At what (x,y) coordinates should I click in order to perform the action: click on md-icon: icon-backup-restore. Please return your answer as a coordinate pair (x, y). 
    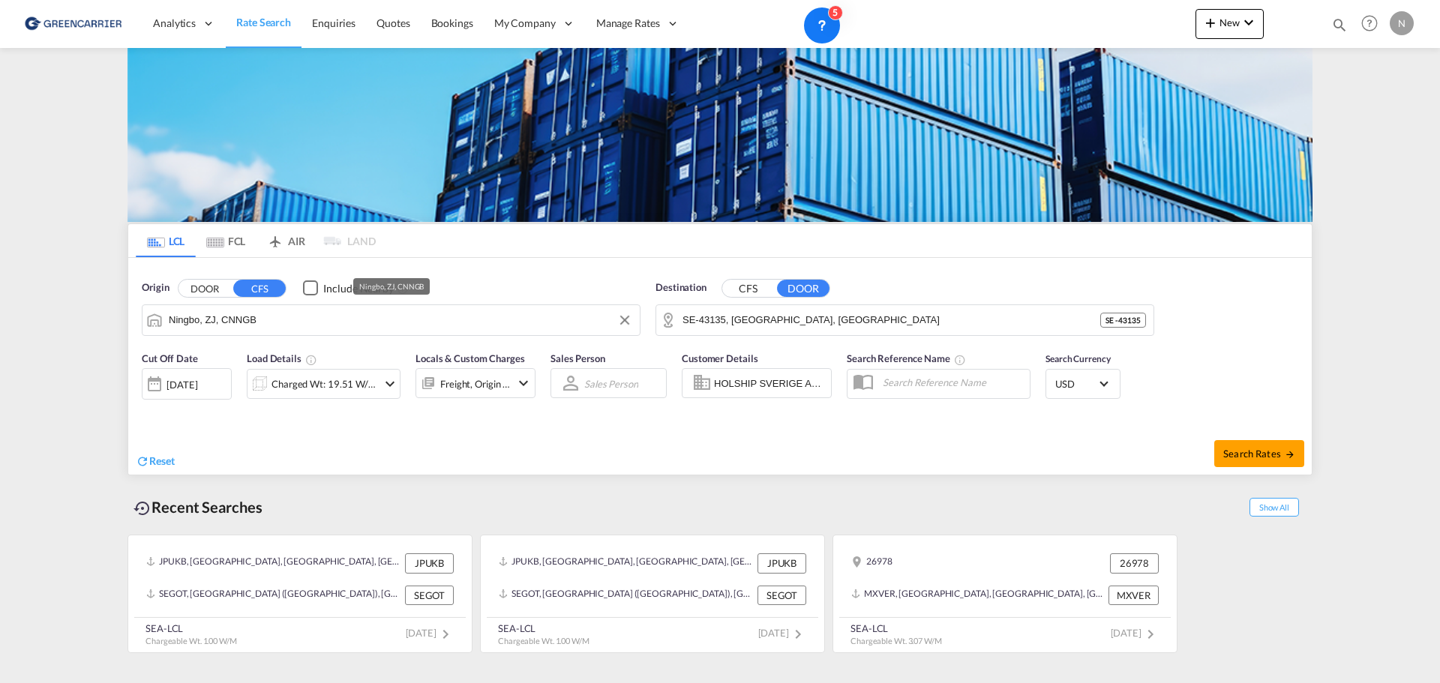
    Looking at the image, I should click on (142, 508).